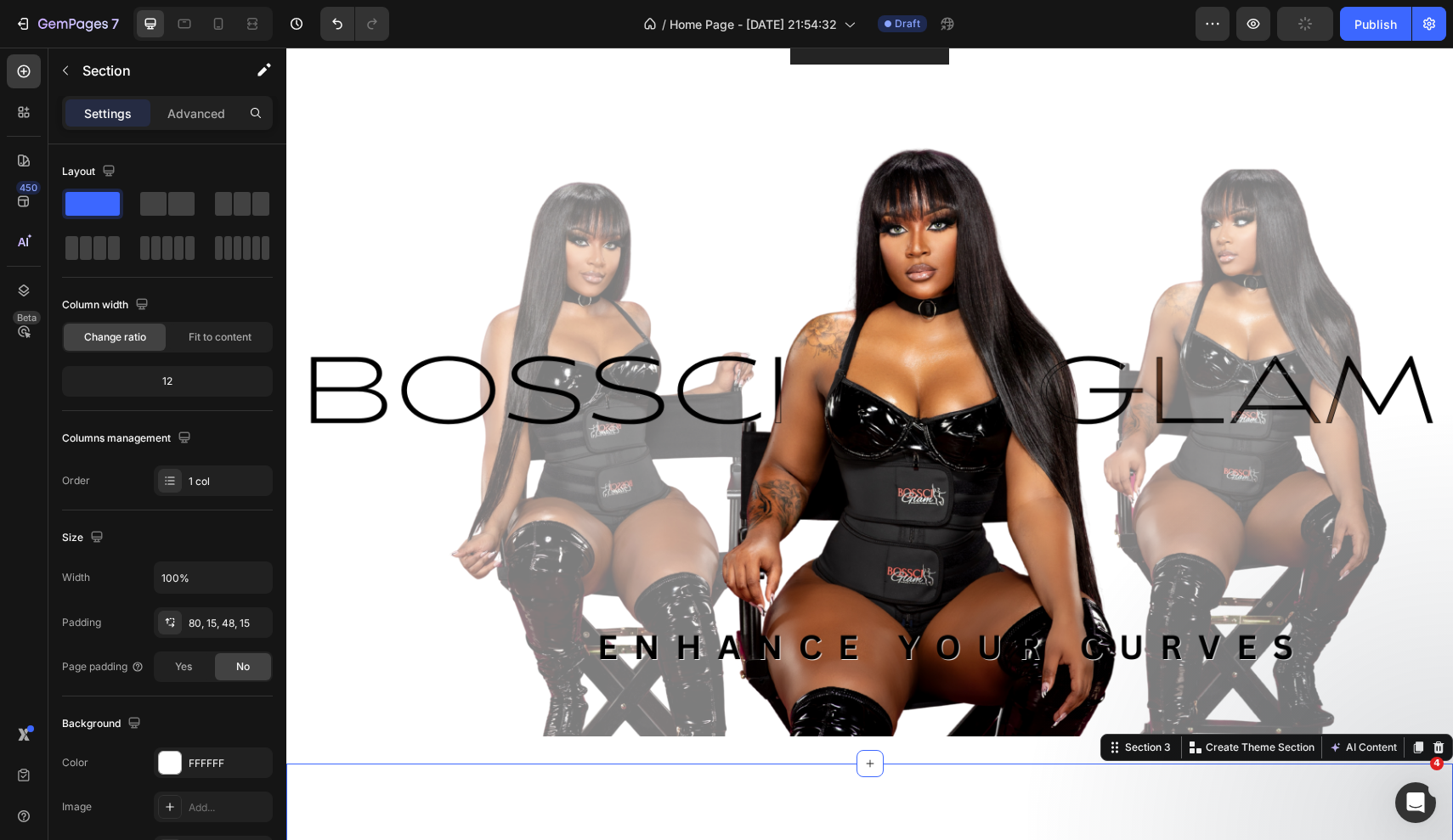 The height and width of the screenshot is (840, 1453). I want to click on div: 450, so click(28, 187).